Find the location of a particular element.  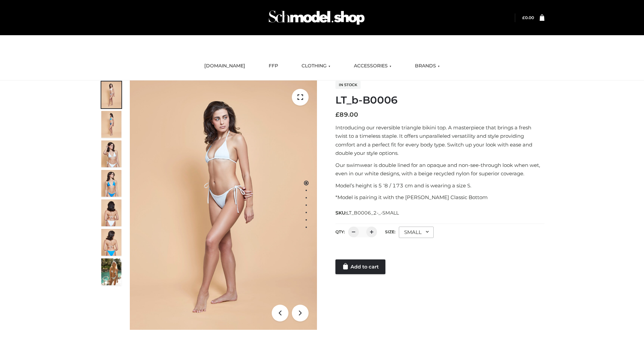

img: ArielClassicBikiniTop_CloudNine_AzureSky_OW114ECO_4-scaled.jpg is located at coordinates (111, 183).